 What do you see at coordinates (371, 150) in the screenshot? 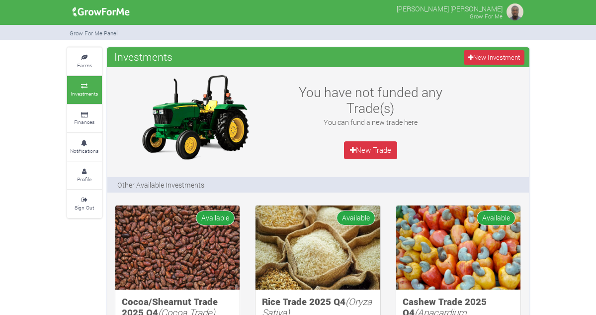
I see `a: New Trade` at bounding box center [371, 150].